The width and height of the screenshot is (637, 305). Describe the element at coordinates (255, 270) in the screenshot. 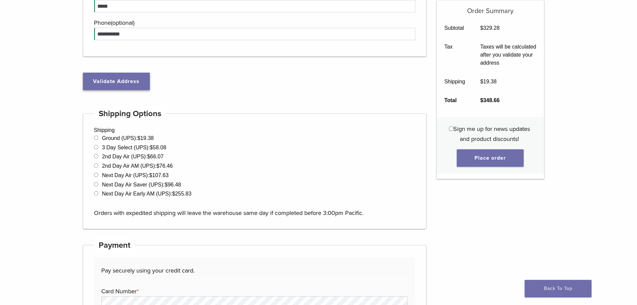

I see `p: Pay securely using your credit card.` at that location.